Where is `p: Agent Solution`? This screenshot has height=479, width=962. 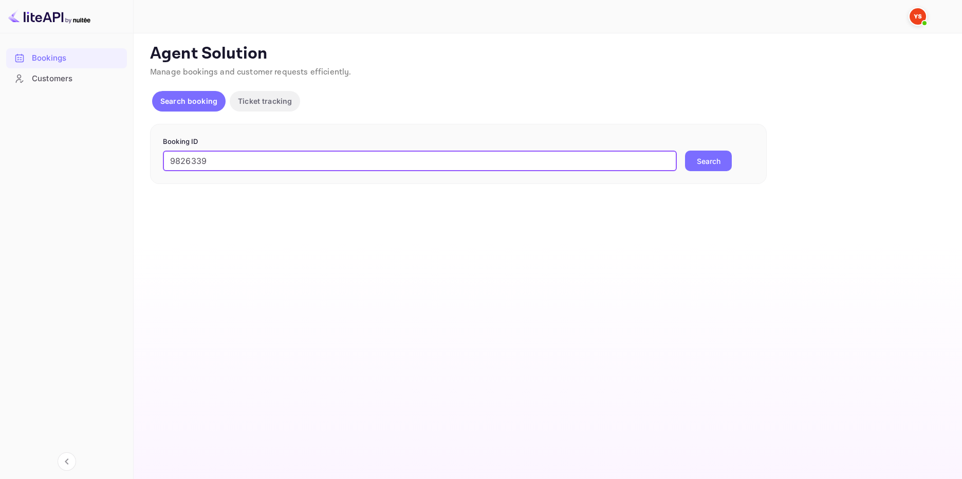 p: Agent Solution is located at coordinates (547, 54).